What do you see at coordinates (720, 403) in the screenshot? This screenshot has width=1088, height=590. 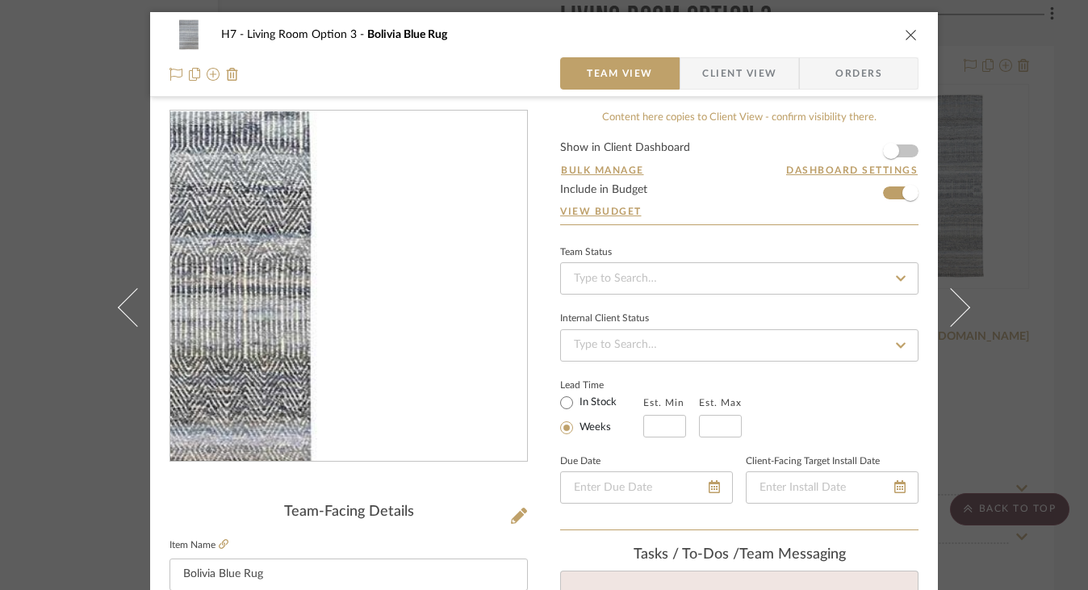 I see `label: Est. Max` at bounding box center [720, 403].